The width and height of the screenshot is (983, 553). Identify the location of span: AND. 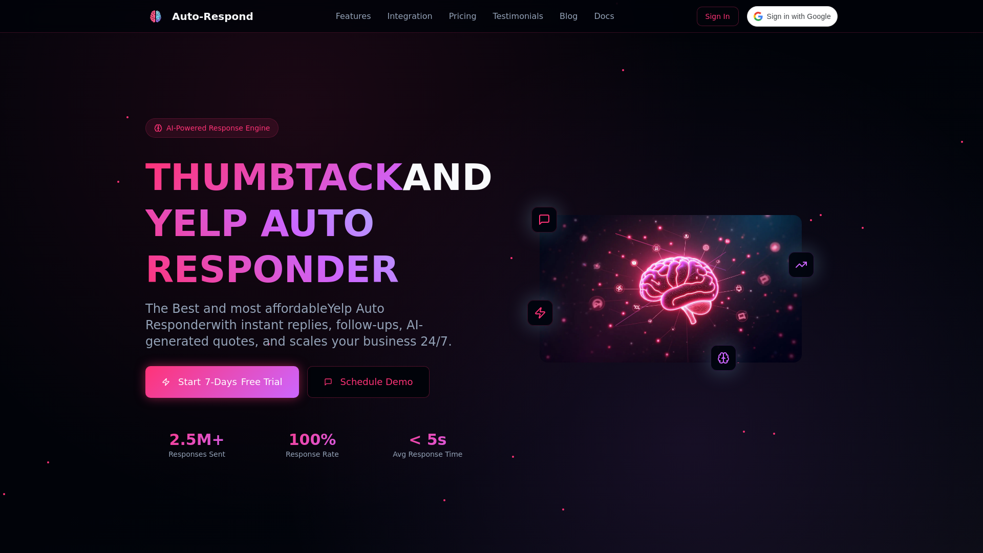
(448, 177).